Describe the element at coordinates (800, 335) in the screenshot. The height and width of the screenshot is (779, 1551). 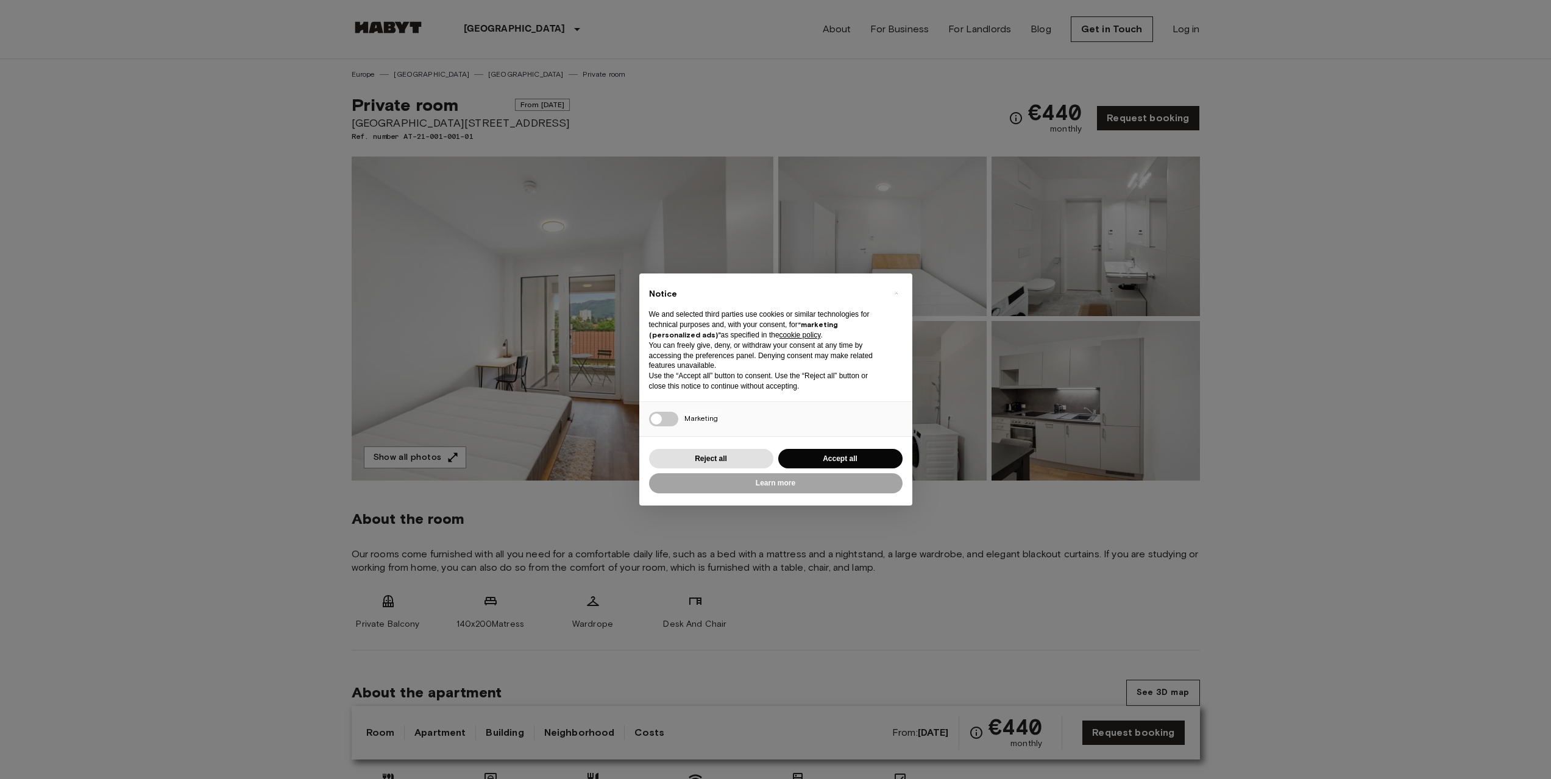
I see `a: cookie policy` at that location.